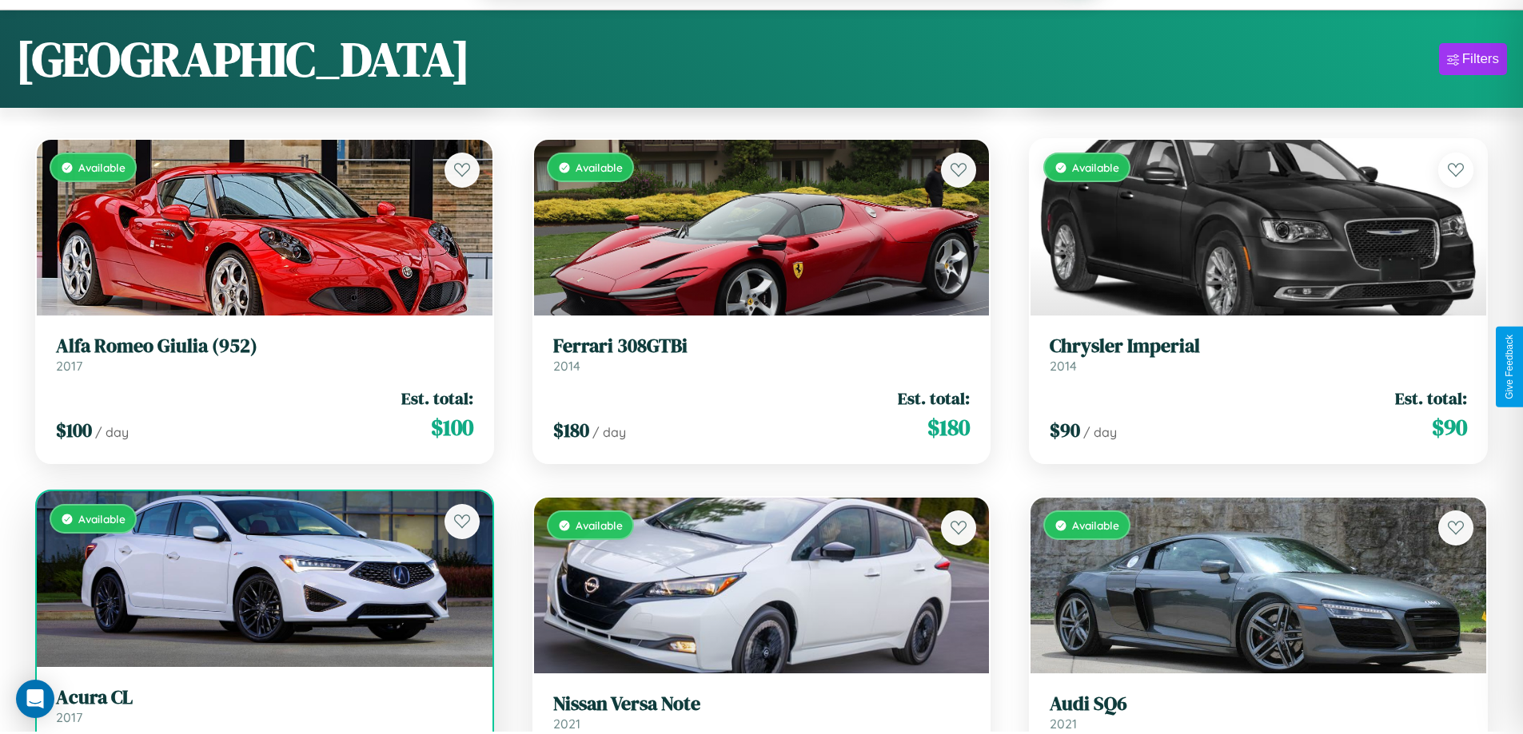 The width and height of the screenshot is (1523, 734). What do you see at coordinates (265, 354) in the screenshot?
I see `a: Alfa Romeo Giulia (952)2017` at bounding box center [265, 354].